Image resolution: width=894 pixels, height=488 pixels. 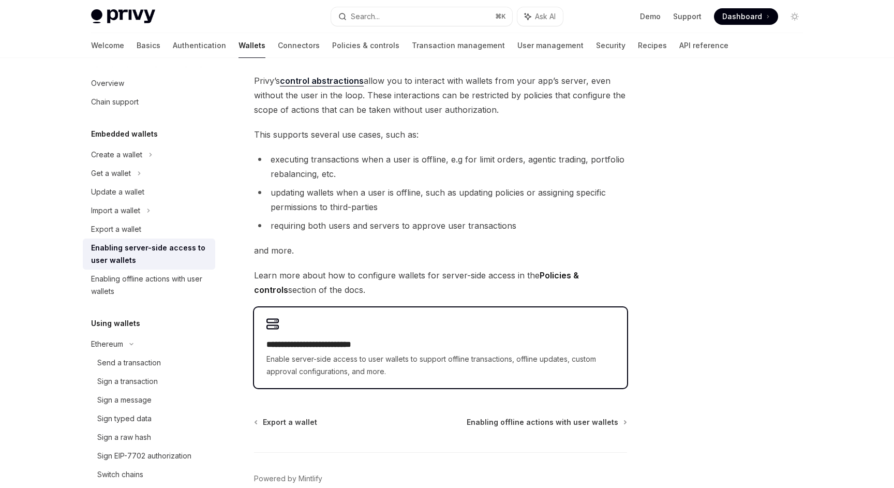 I want to click on a: Sign a message, so click(x=149, y=400).